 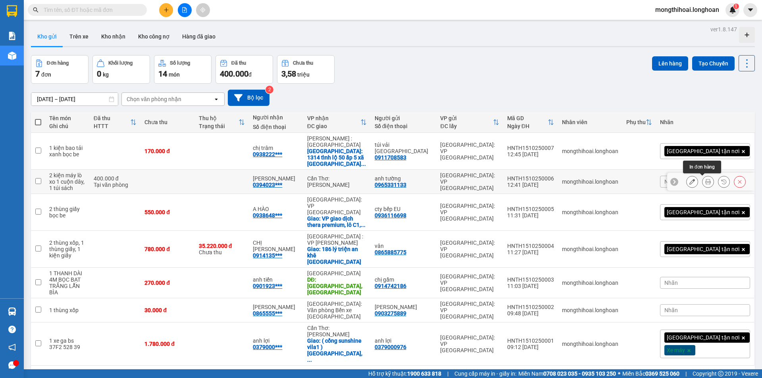 What do you see at coordinates (58, 63) in the screenshot?
I see `div: Đơn hàng` at bounding box center [58, 63].